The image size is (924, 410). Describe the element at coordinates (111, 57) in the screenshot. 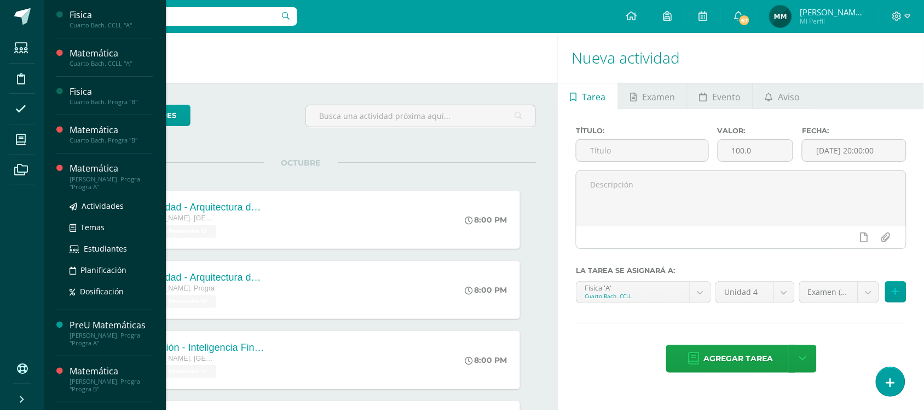

I see `a: MatemáticaCuarto Bach. CCLL "A"` at that location.